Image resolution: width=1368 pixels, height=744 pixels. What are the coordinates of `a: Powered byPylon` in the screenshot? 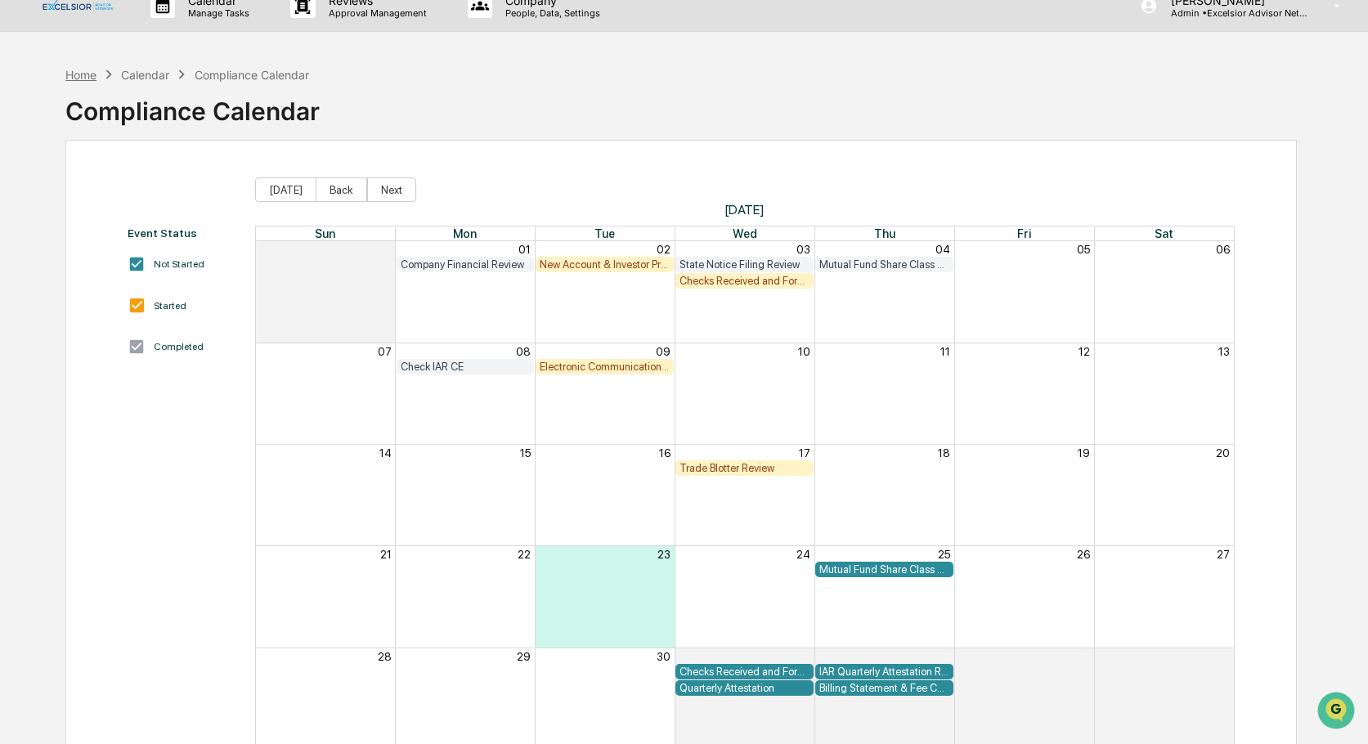 It's located at (156, 283).